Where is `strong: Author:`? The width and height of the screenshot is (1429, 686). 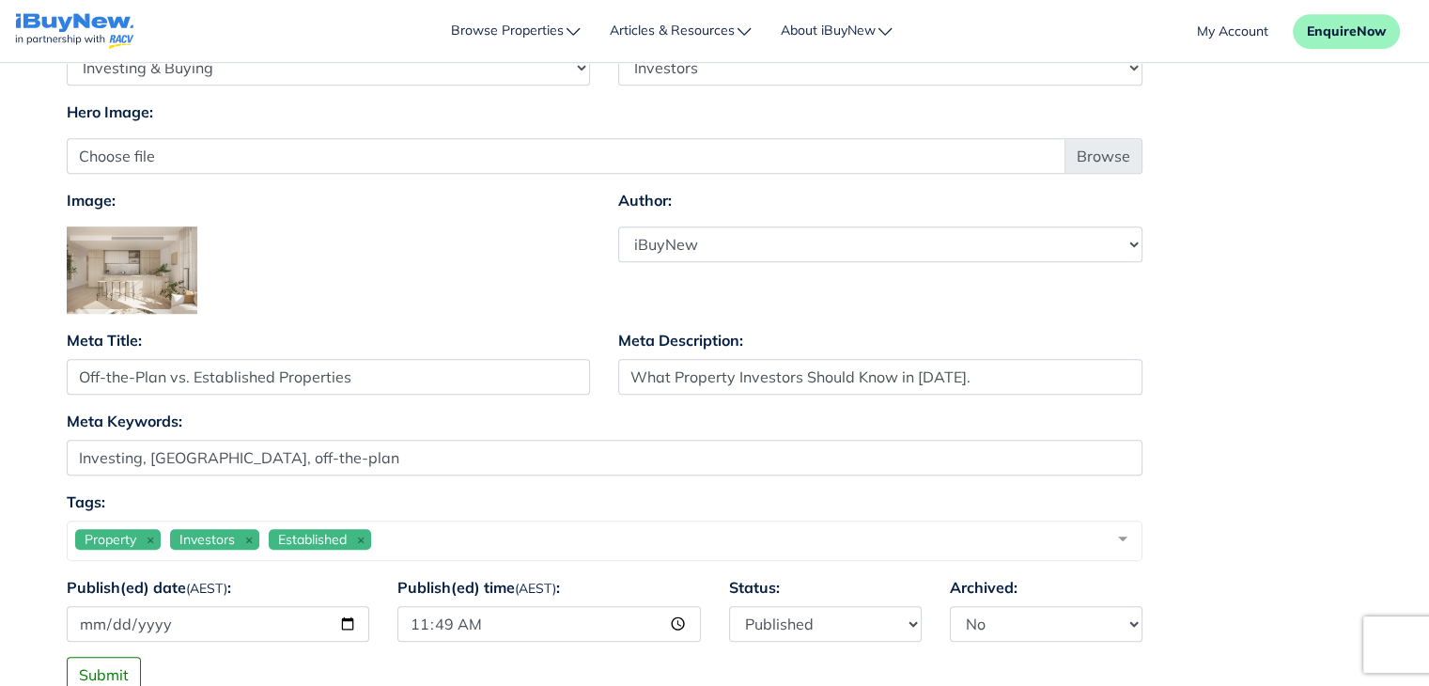
strong: Author: is located at coordinates (645, 200).